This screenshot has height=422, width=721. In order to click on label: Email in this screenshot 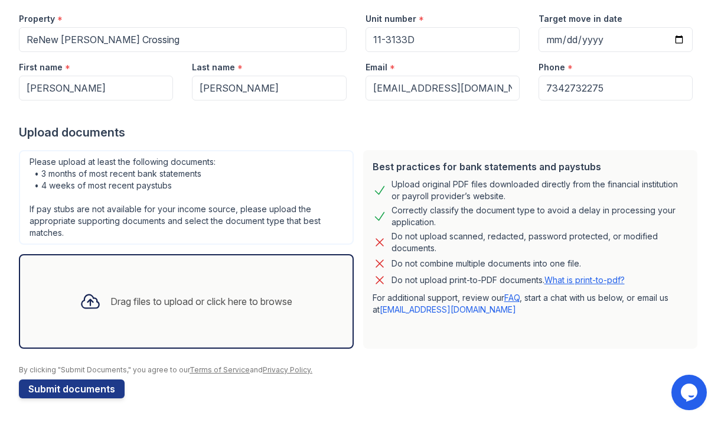, I will do `click(376, 67)`.